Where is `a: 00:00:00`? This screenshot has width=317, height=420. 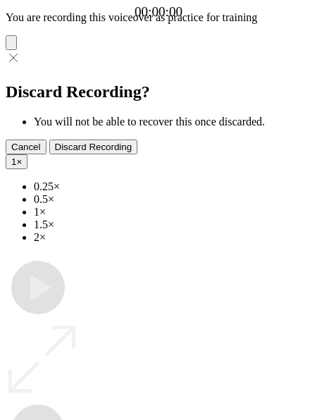
a: 00:00:00 is located at coordinates (159, 12).